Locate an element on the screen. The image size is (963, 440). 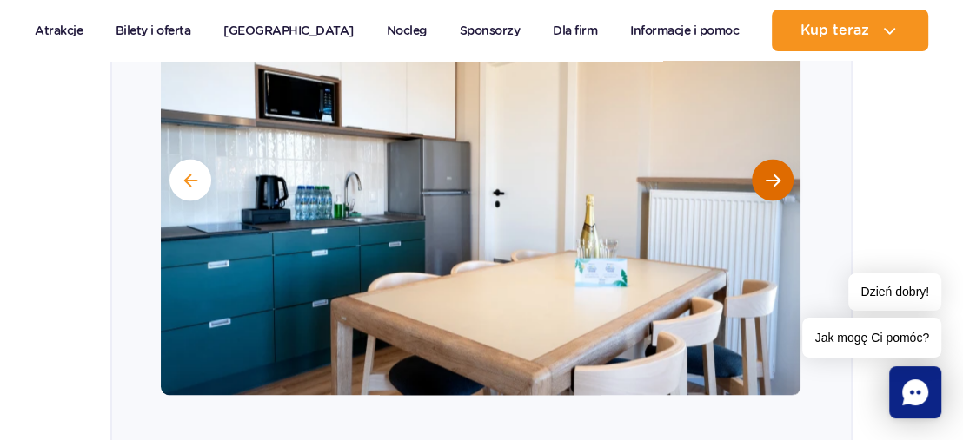
span: Dzień dobry! is located at coordinates (894, 292).